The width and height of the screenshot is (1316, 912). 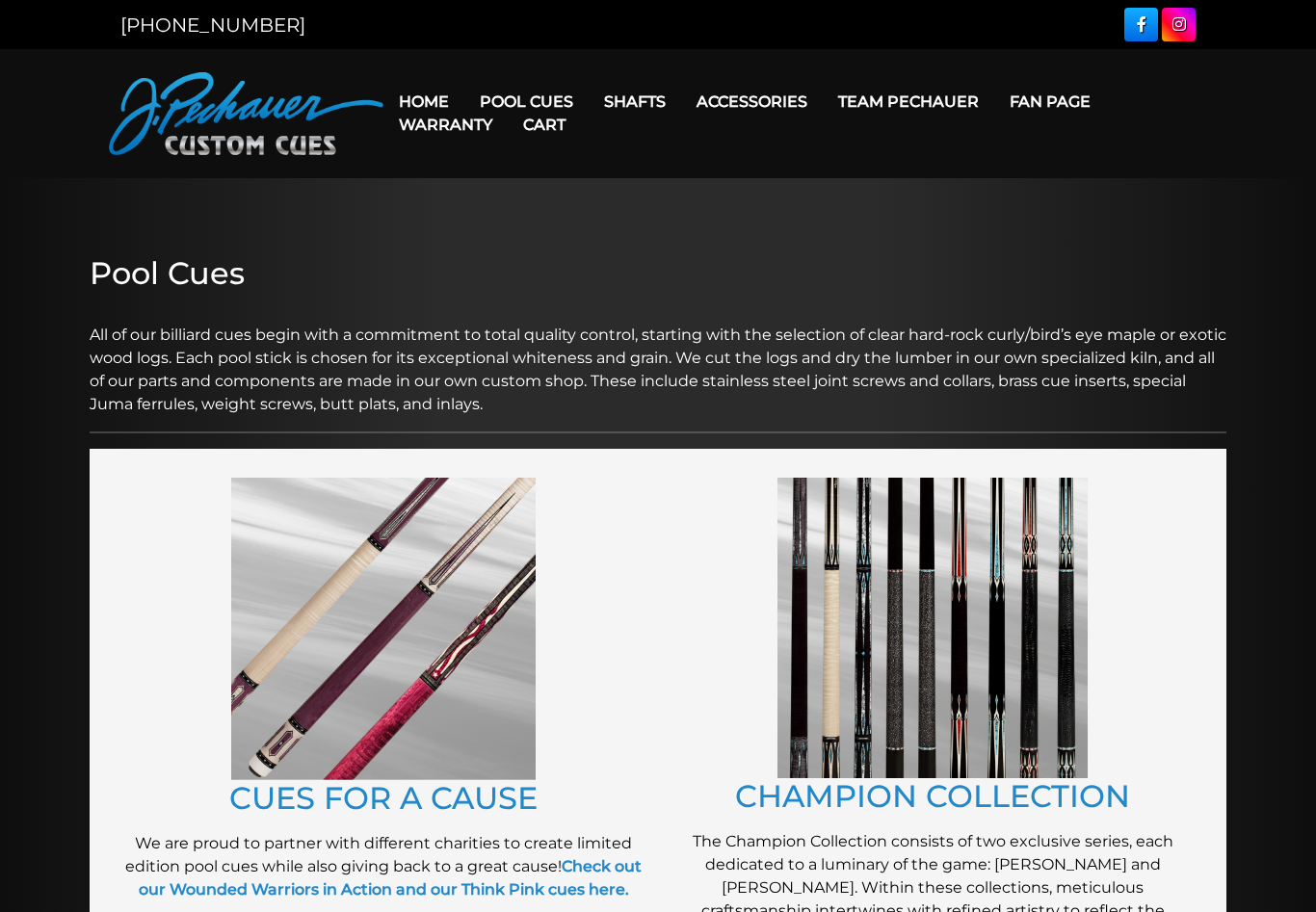 What do you see at coordinates (933, 795) in the screenshot?
I see `a: CHAMPION COLLECTION` at bounding box center [933, 795].